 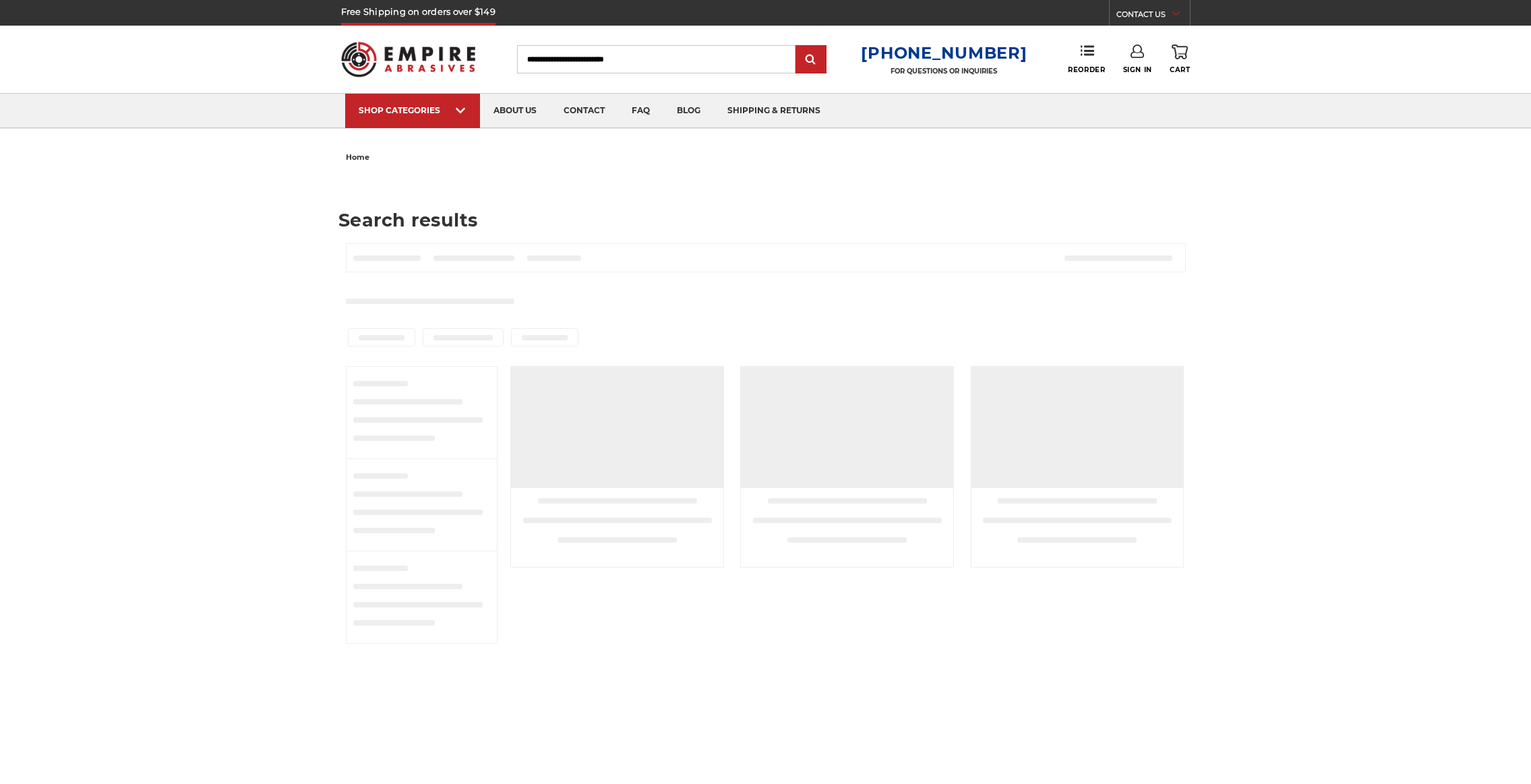 What do you see at coordinates (408, 59) in the screenshot?
I see `img: Empire Abrasives` at bounding box center [408, 59].